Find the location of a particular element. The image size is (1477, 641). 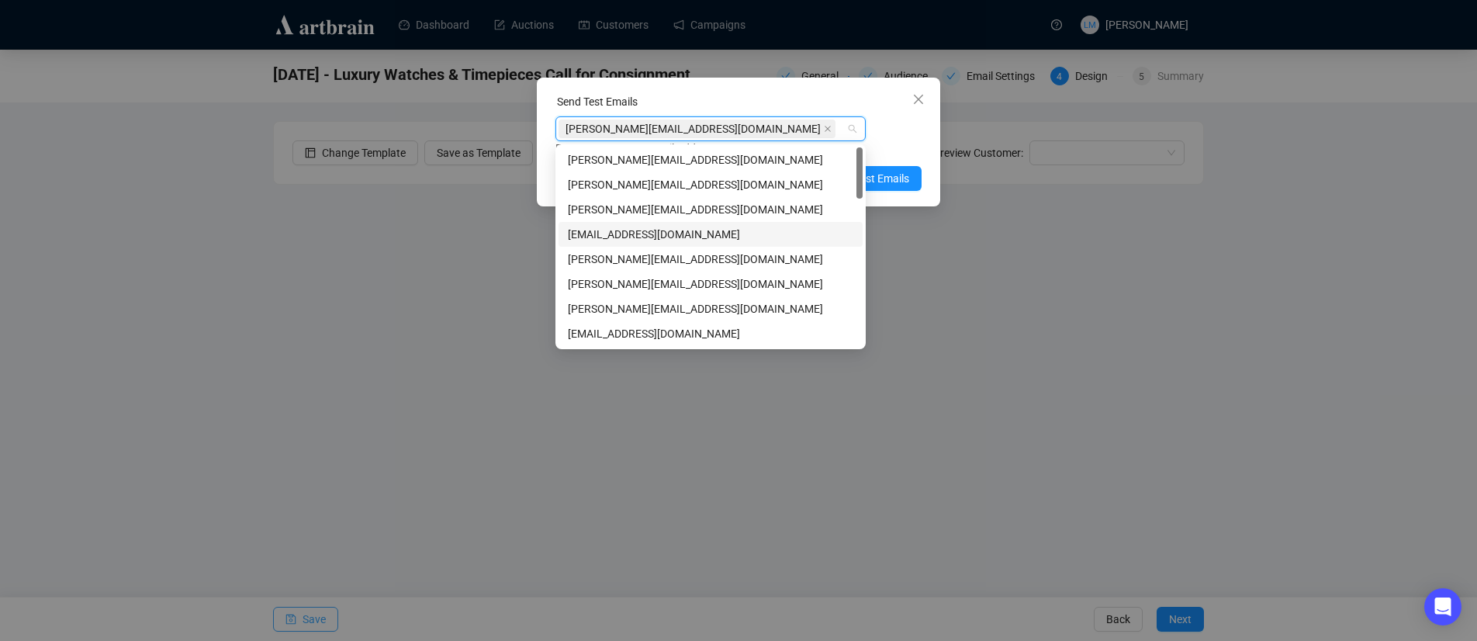

div: mark@lelandlittle.com is located at coordinates (711, 334).